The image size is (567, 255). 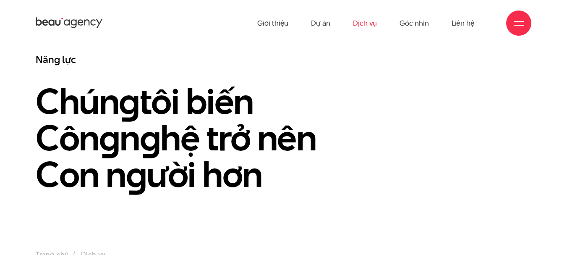 What do you see at coordinates (177, 60) in the screenshot?
I see `h3: Năng lực` at bounding box center [177, 60].